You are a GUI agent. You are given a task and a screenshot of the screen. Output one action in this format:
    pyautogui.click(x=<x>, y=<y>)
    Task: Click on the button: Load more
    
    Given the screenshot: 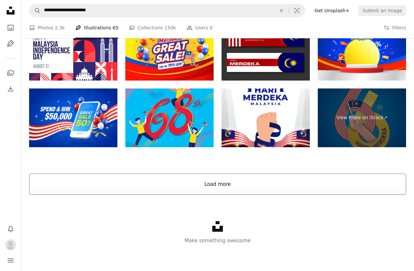 What is the action you would take?
    pyautogui.click(x=218, y=184)
    